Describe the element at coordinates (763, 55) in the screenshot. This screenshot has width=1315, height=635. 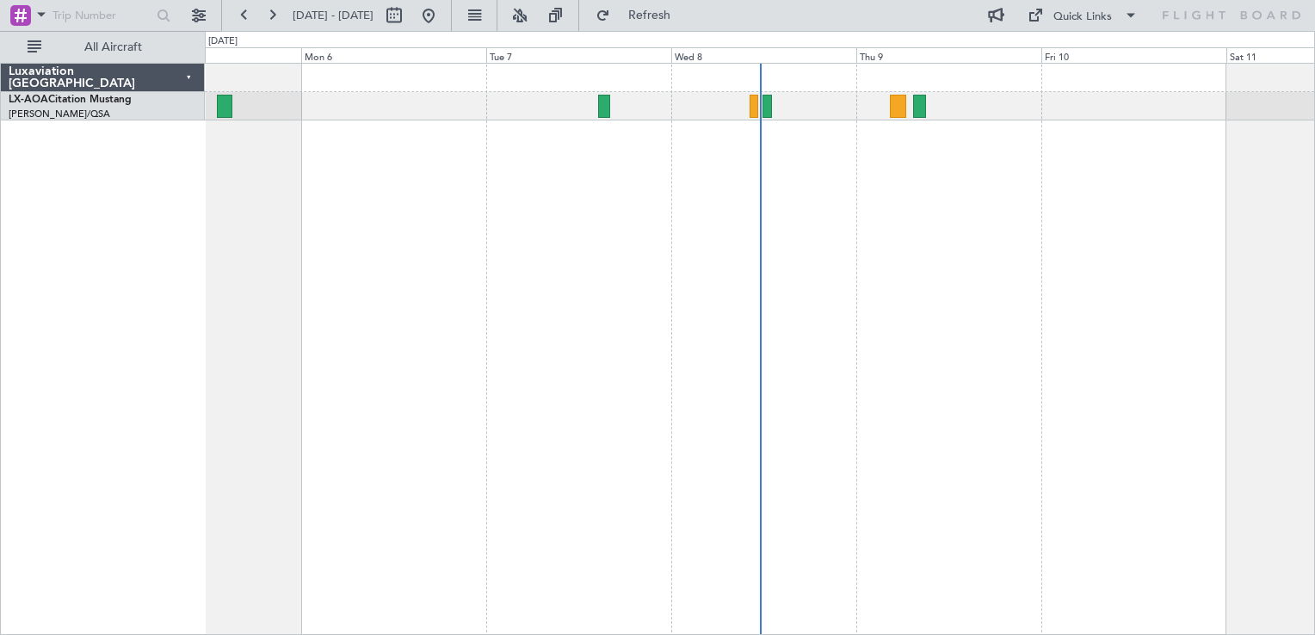
I see `div: Wed 8` at that location.